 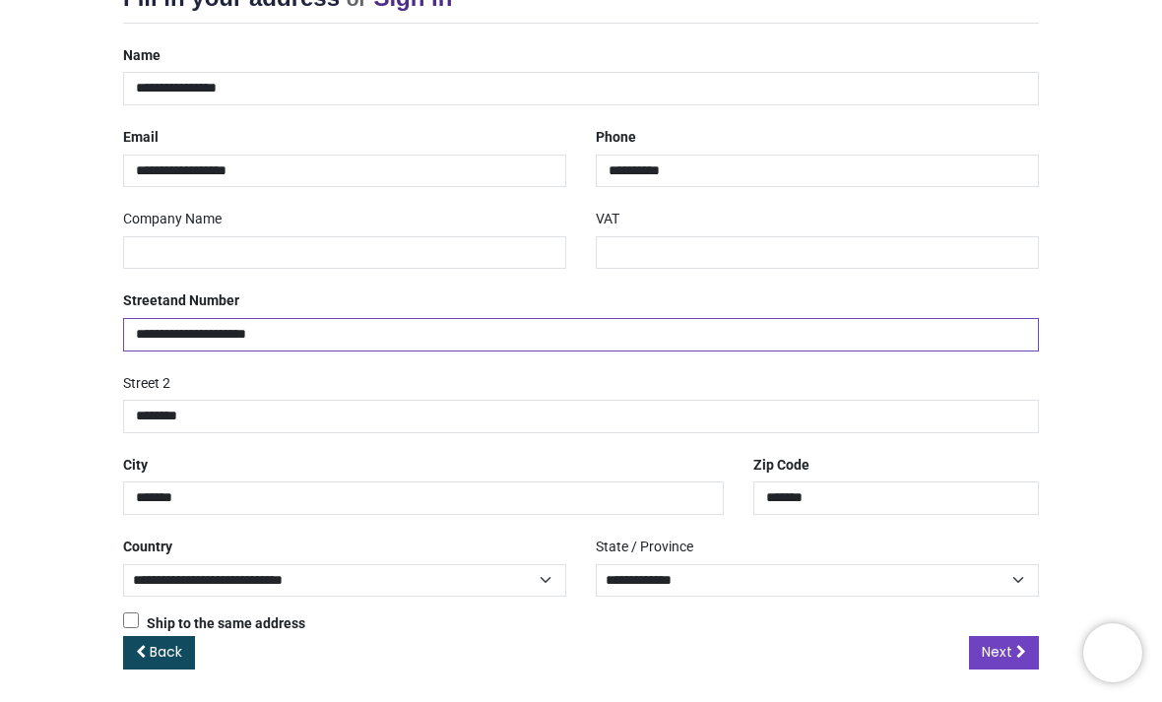 What do you see at coordinates (1004, 653) in the screenshot?
I see `a: Next` at bounding box center [1004, 653].